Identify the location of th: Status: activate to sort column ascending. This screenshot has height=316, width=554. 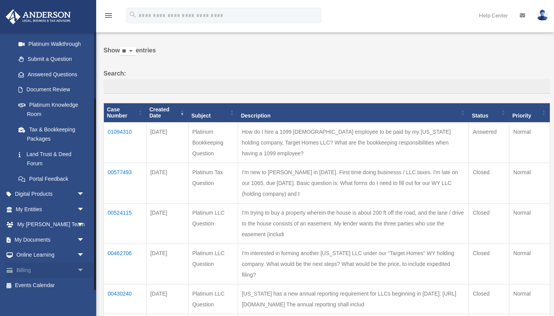
(489, 112).